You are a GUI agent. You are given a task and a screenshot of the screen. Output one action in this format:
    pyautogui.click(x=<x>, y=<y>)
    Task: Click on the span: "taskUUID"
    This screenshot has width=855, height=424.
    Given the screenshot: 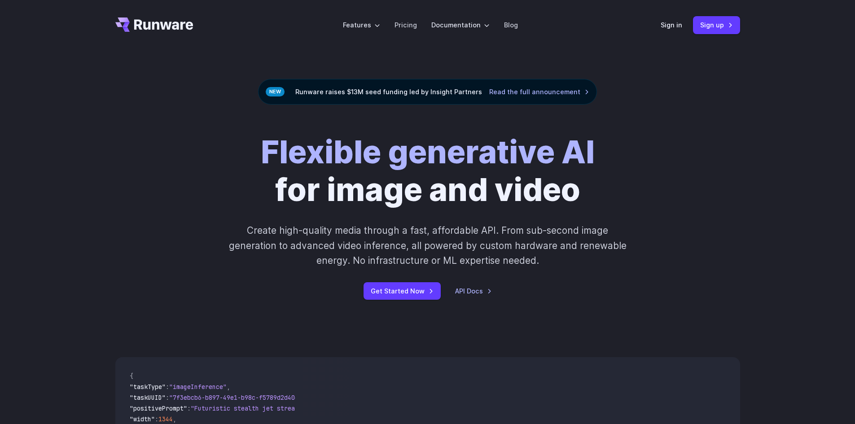 What is the action you would take?
    pyautogui.click(x=148, y=397)
    